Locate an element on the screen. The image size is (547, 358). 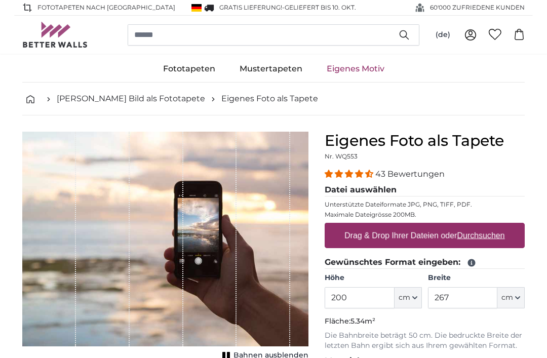
label: Höhe is located at coordinates (372, 278).